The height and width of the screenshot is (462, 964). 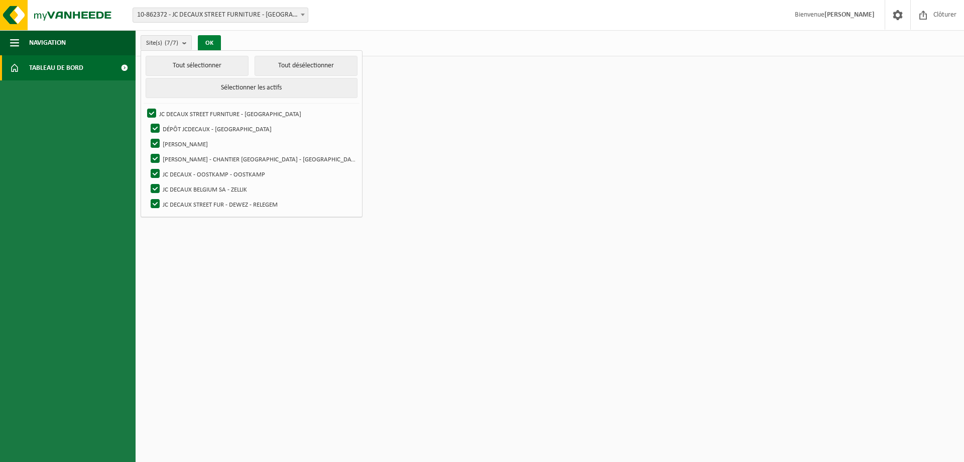 I want to click on button: Sélectionner les actifs, so click(x=251, y=88).